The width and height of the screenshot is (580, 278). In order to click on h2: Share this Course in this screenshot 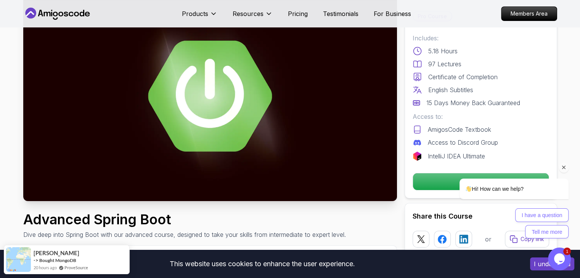, I will do `click(481, 216)`.